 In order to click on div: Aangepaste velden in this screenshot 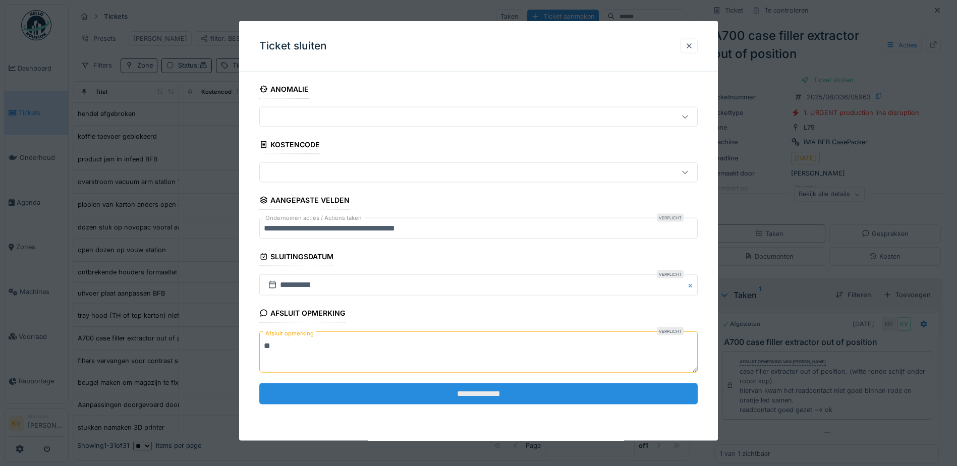, I will do `click(304, 201)`.